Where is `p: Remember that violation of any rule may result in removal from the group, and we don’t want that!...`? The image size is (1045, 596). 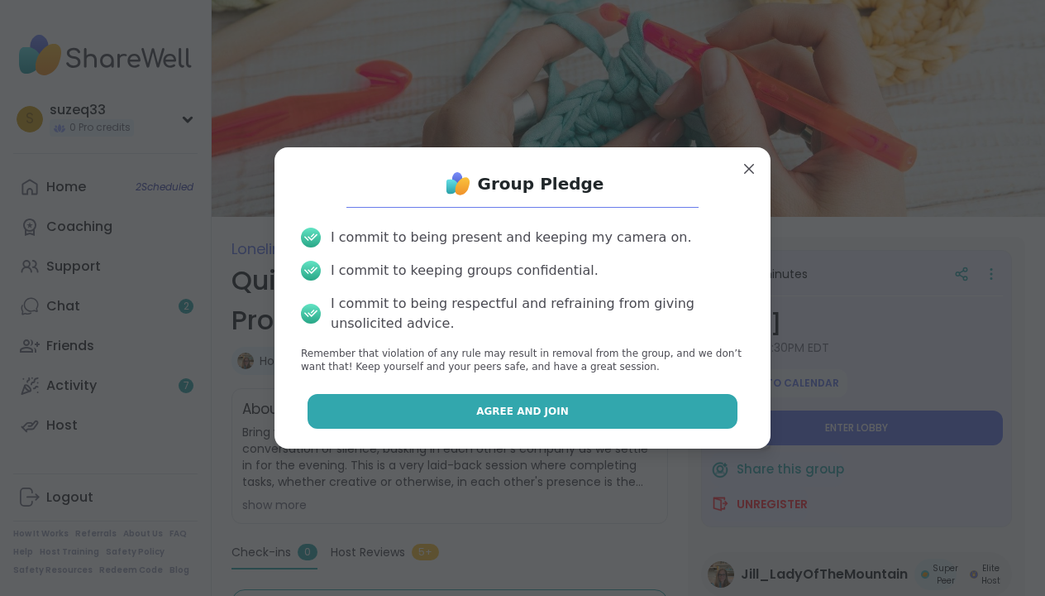 p: Remember that violation of any rule may result in removal from the group, and we don’t want that!... is located at coordinates (523, 361).